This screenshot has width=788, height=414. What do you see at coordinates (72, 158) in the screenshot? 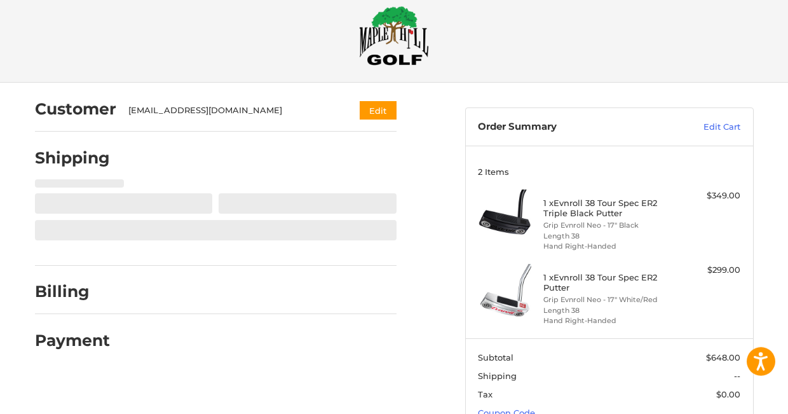
I see `h2: Shipping` at bounding box center [72, 158].